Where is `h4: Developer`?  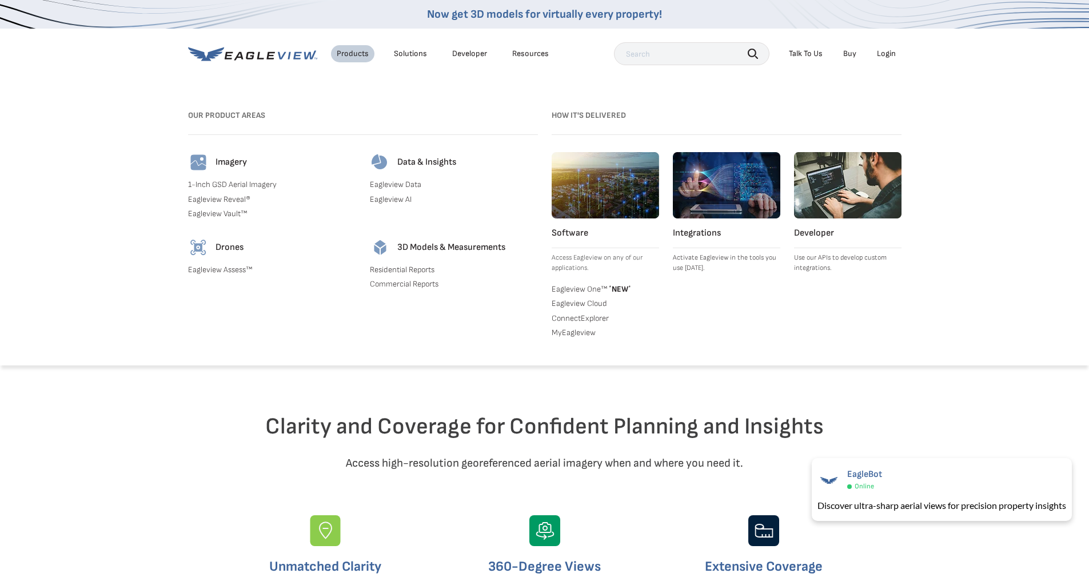 h4: Developer is located at coordinates (848, 233).